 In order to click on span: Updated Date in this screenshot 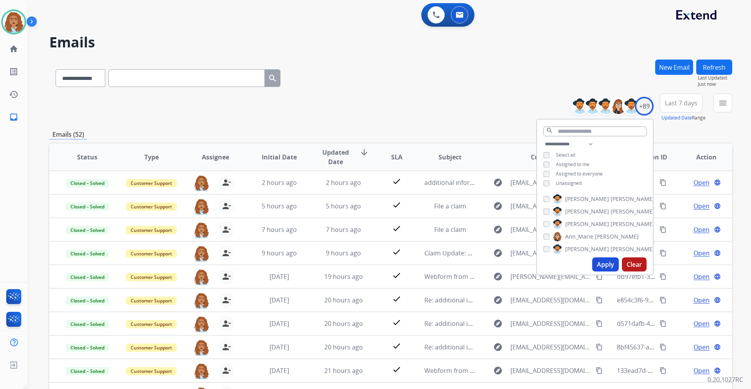, I will do `click(336, 157)`.